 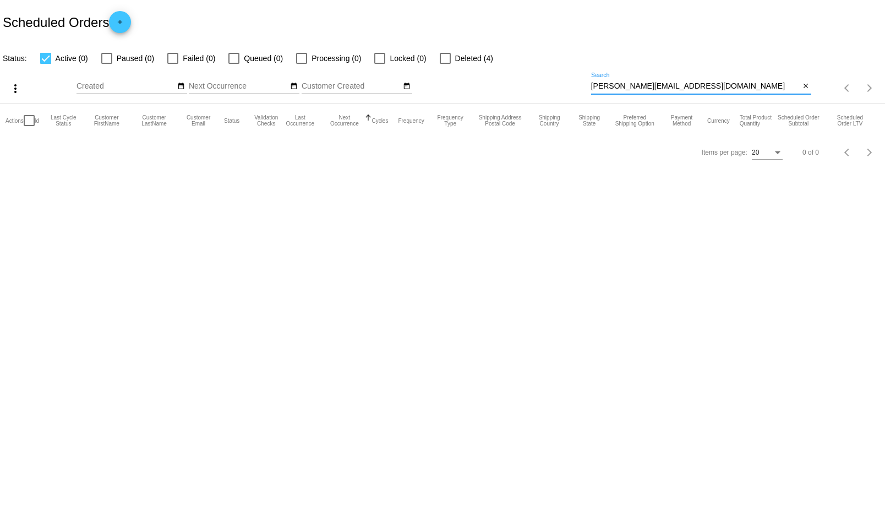 What do you see at coordinates (72, 58) in the screenshot?
I see `span: Active (0)` at bounding box center [72, 58].